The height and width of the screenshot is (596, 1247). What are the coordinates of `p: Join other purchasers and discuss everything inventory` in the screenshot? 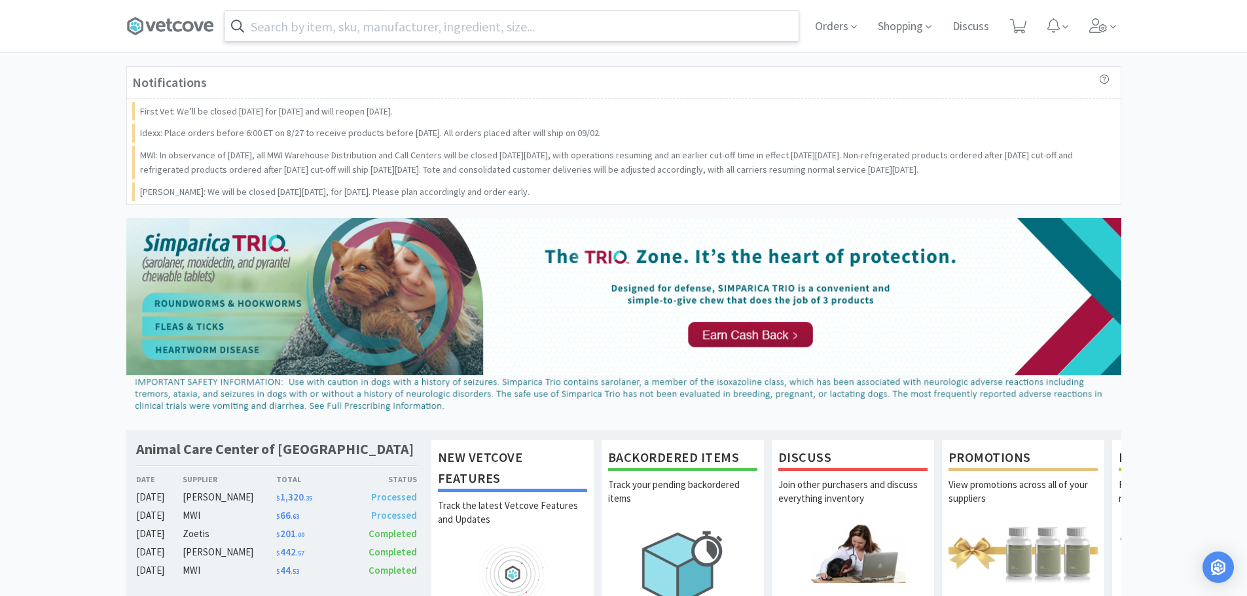 It's located at (853, 501).